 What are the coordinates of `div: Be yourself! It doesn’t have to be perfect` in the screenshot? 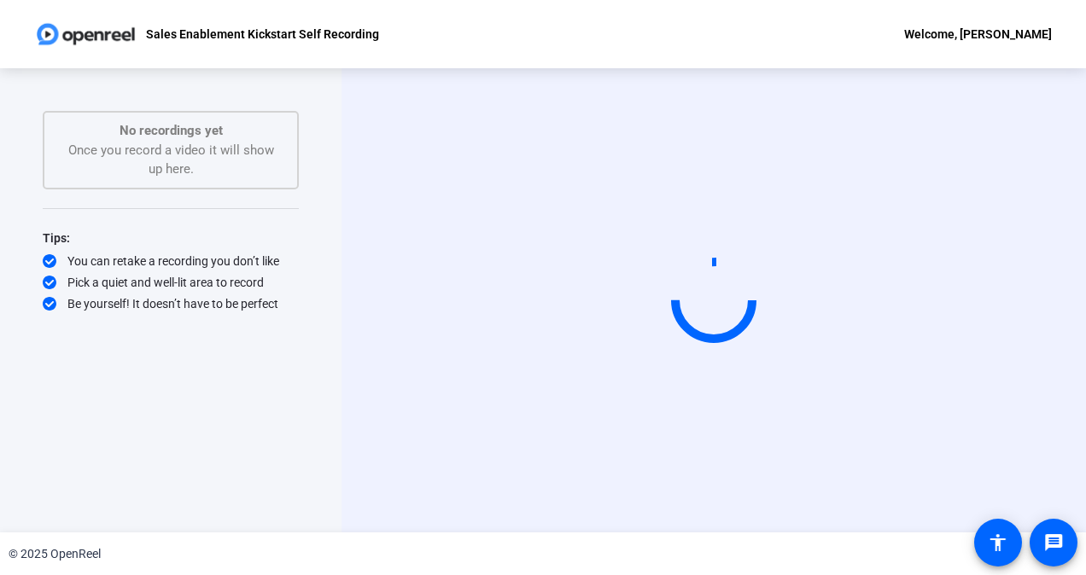 It's located at (171, 304).